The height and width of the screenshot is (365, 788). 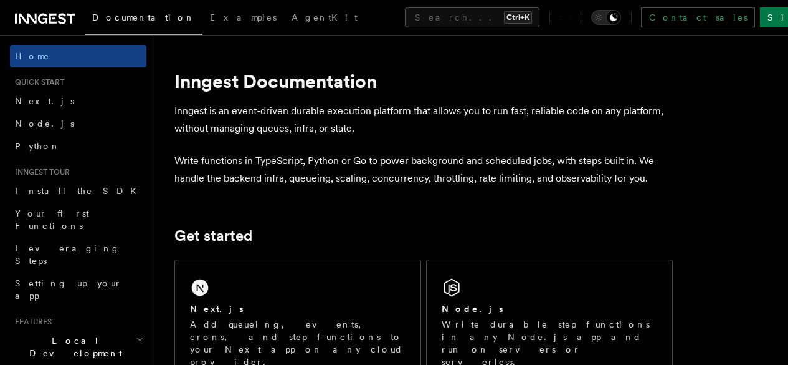 I want to click on a: Setting up your app, so click(x=78, y=289).